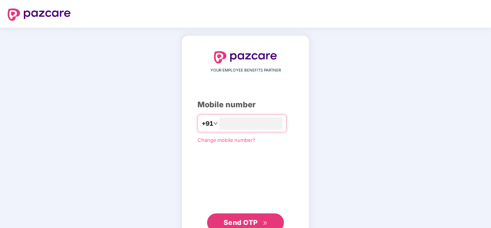  Describe the element at coordinates (208, 123) in the screenshot. I see `span: +91` at that location.